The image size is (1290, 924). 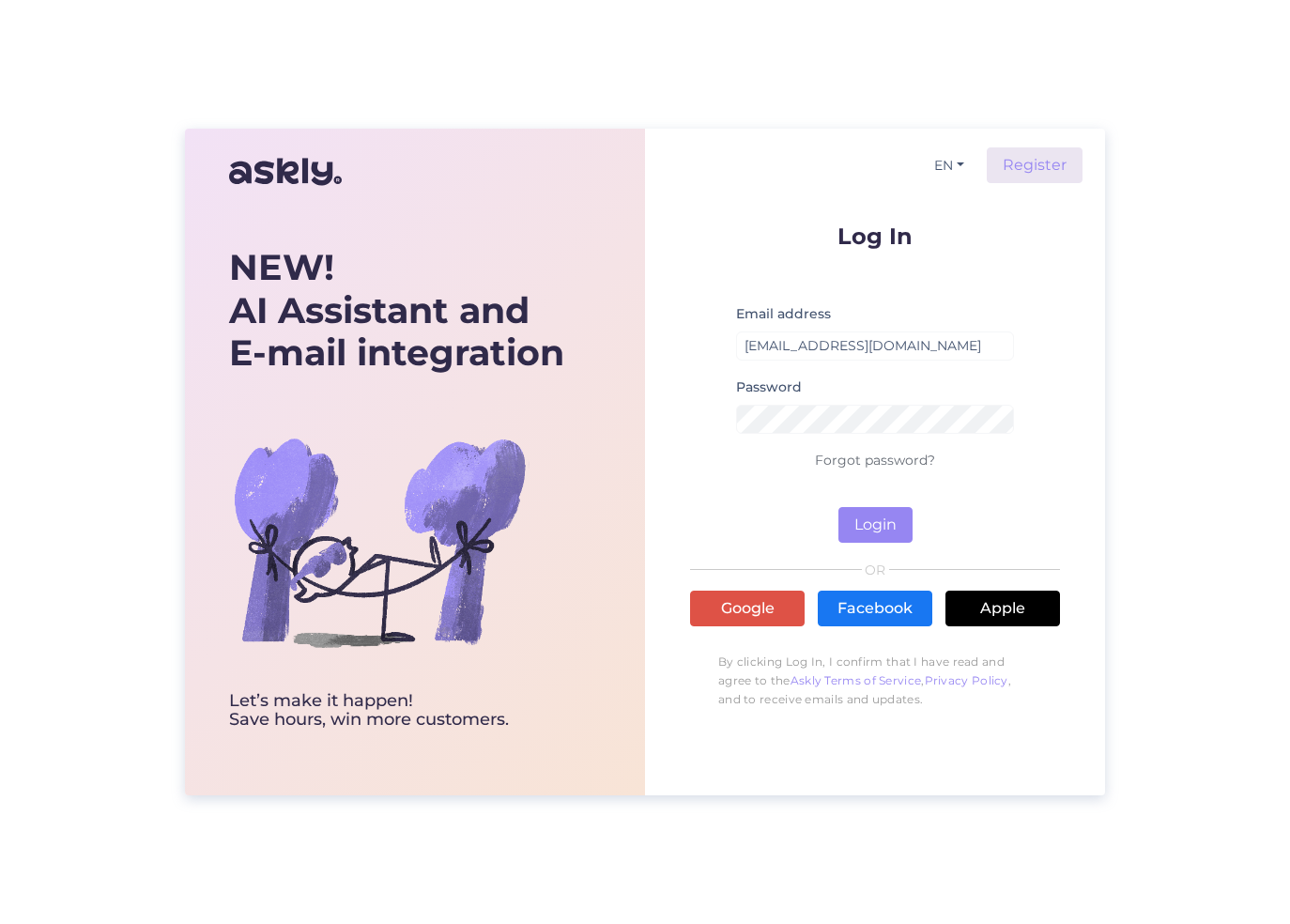 I want to click on span: OR, so click(x=875, y=570).